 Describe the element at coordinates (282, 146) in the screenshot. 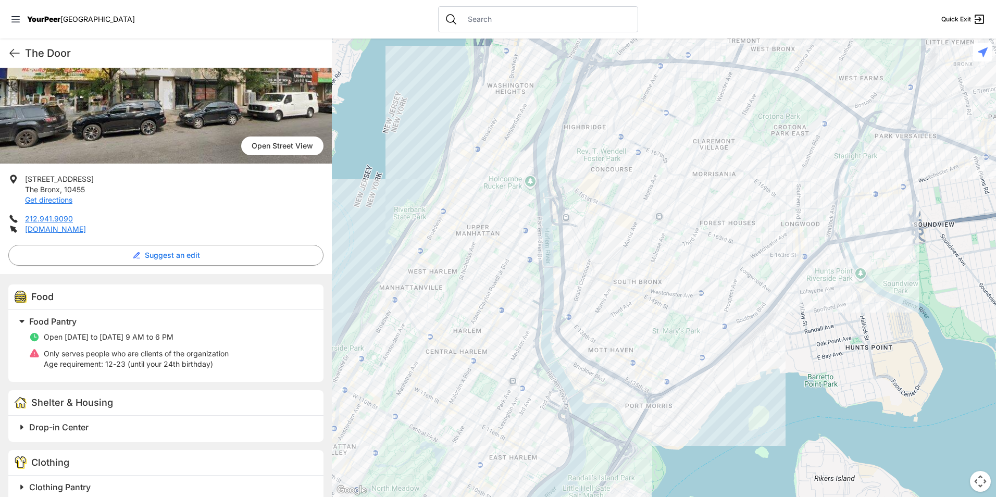

I see `span: Open Street View` at that location.